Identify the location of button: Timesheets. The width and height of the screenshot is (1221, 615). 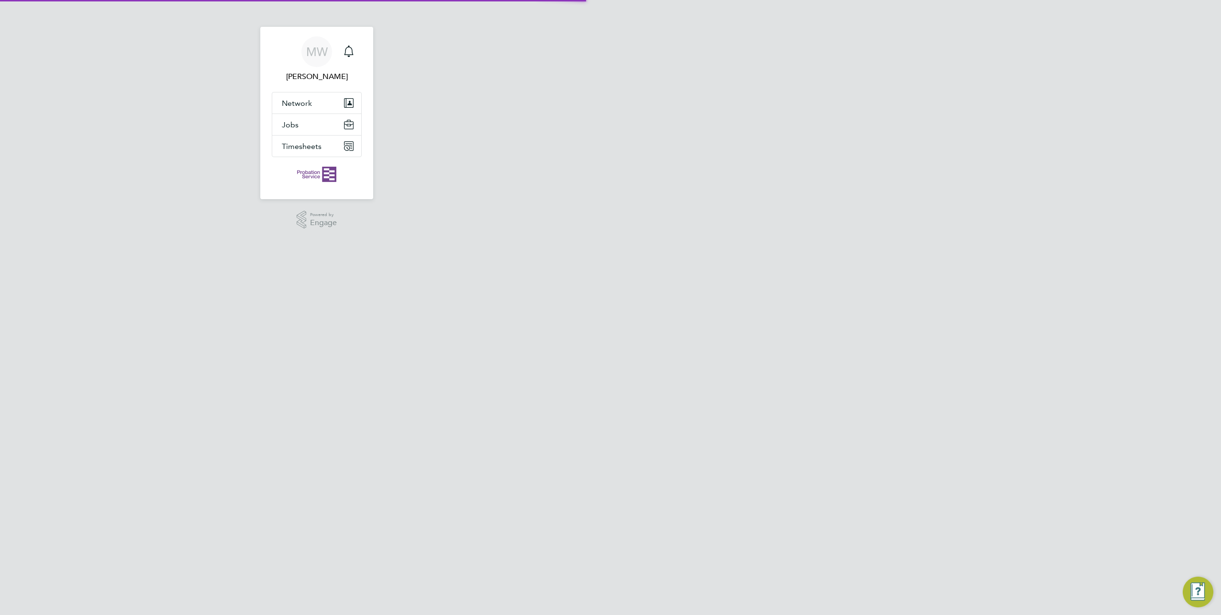
(317, 146).